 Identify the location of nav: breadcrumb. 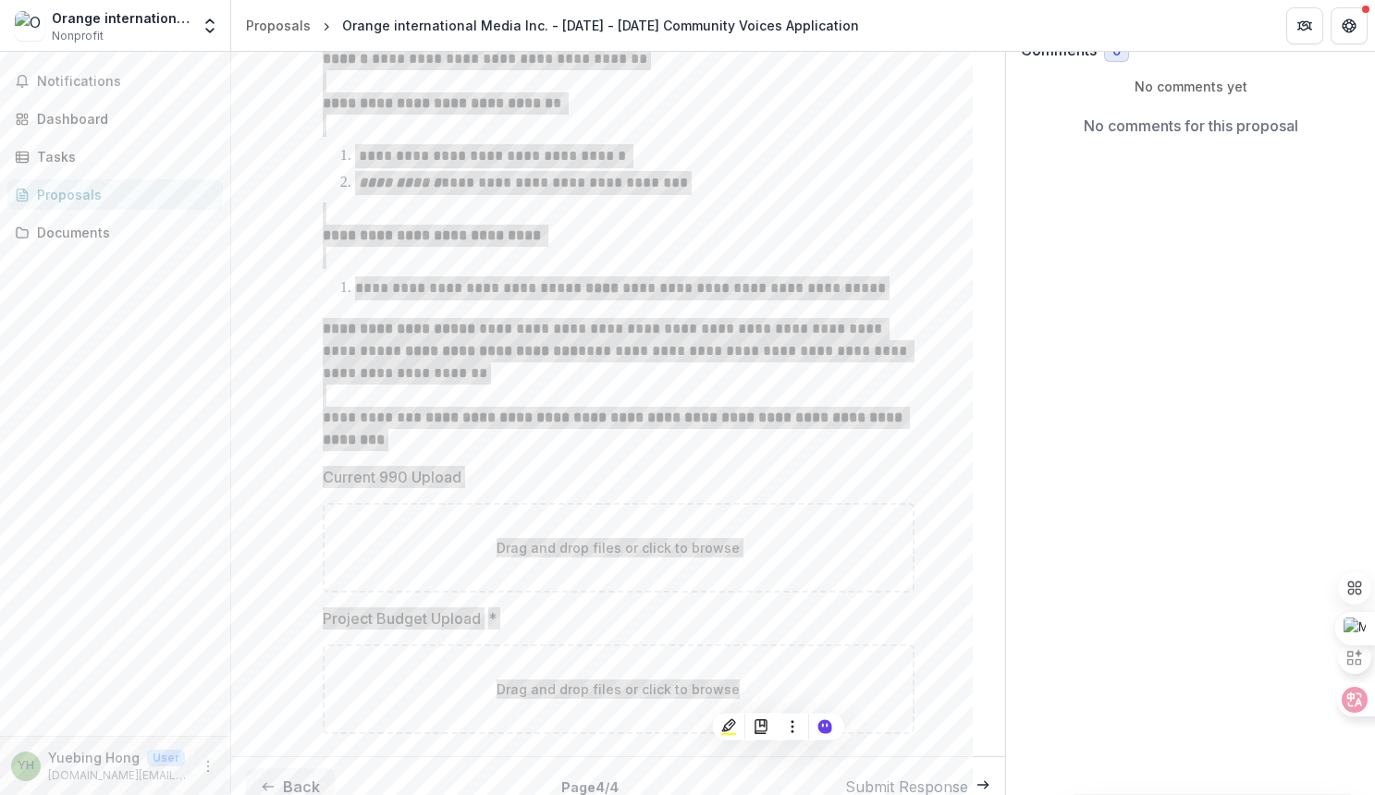
(552, 25).